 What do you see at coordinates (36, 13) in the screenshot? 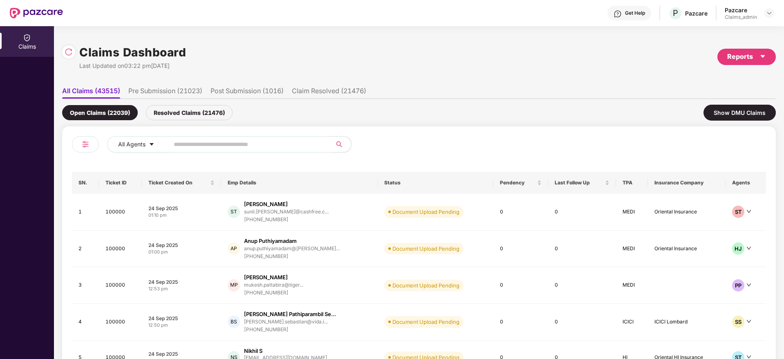
I see `img: New Pazcare Logo` at bounding box center [36, 13].